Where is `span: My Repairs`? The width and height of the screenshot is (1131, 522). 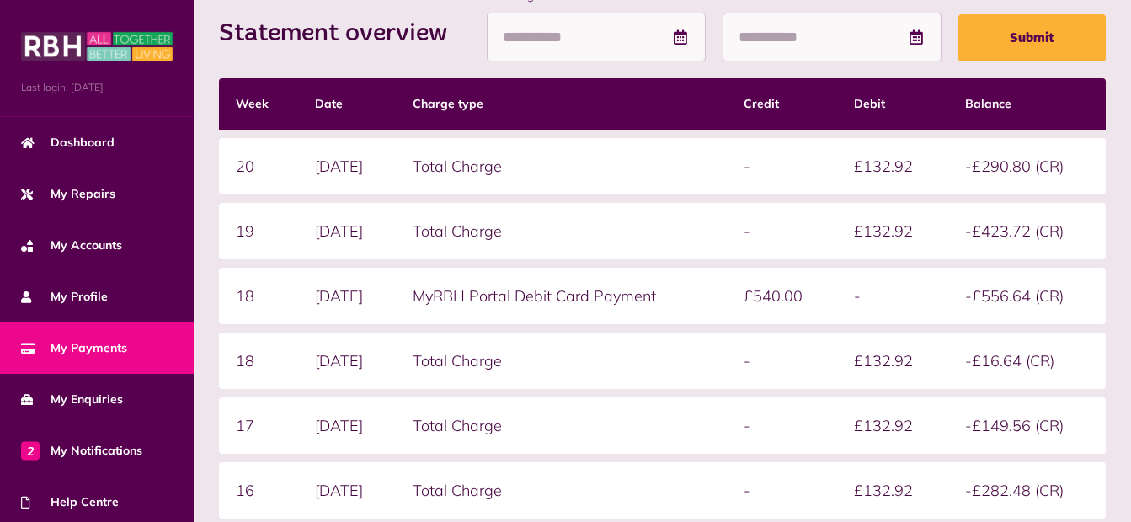
span: My Repairs is located at coordinates (68, 194).